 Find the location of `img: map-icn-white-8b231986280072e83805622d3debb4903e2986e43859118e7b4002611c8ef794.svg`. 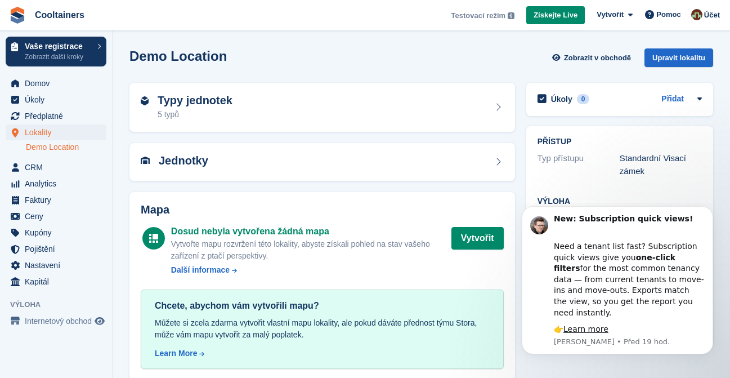

img: map-icn-white-8b231986280072e83805622d3debb4903e2986e43859118e7b4002611c8ef794.svg is located at coordinates (154, 238).